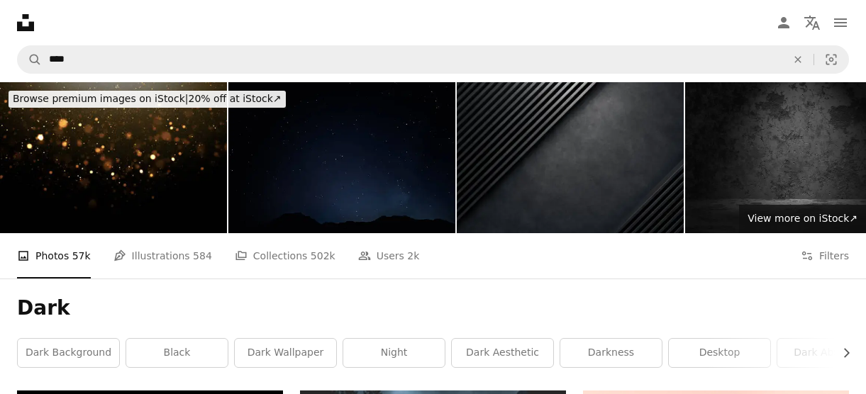 This screenshot has width=866, height=394. What do you see at coordinates (719, 353) in the screenshot?
I see `a: desktop` at bounding box center [719, 353].